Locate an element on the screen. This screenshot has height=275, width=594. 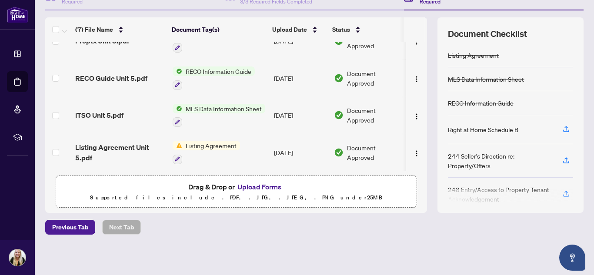
span: ITSO Unit 5.pdf is located at coordinates (99, 115).